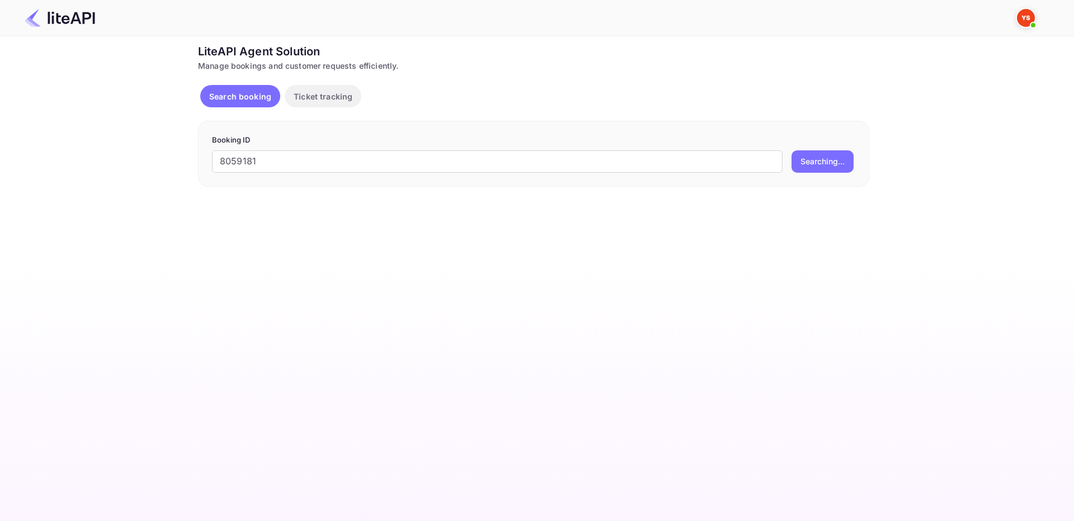 Image resolution: width=1074 pixels, height=521 pixels. What do you see at coordinates (534, 51) in the screenshot?
I see `div: LiteAPI Agent Solution` at bounding box center [534, 51].